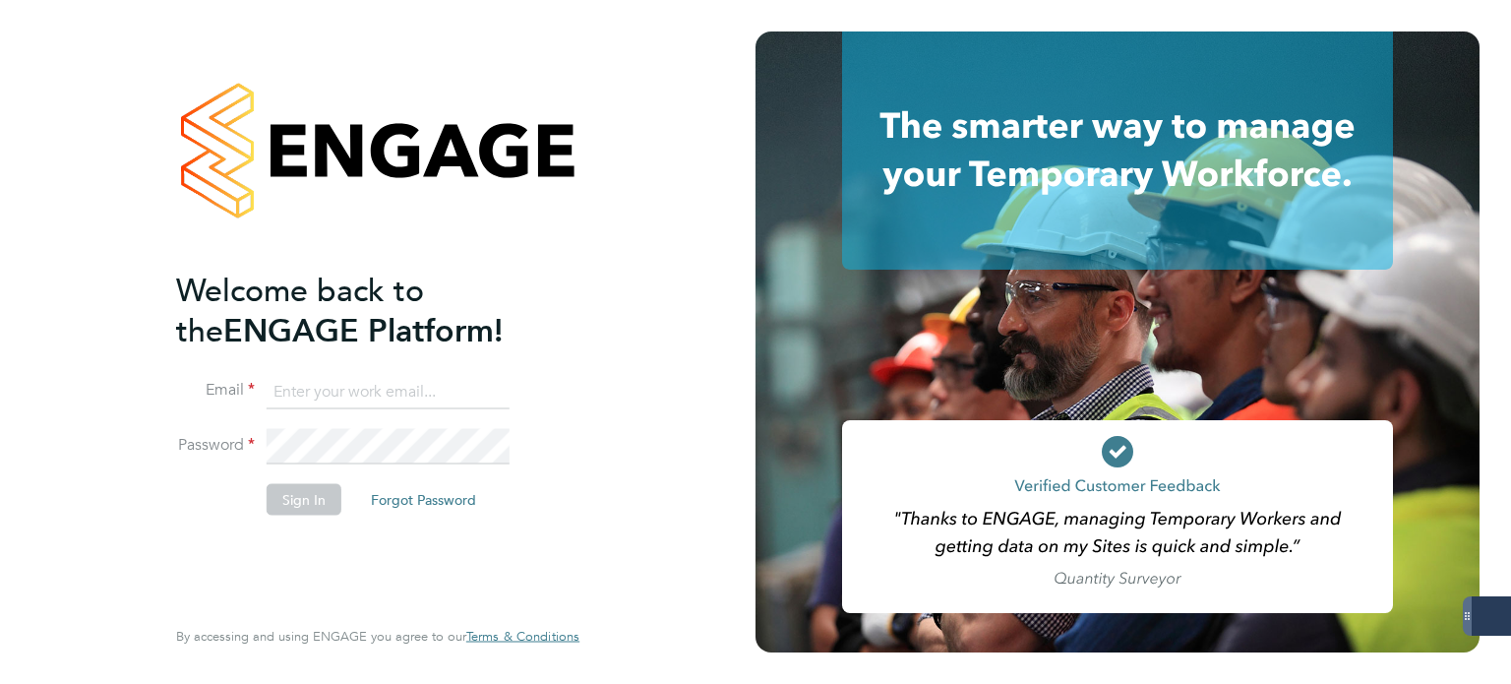  Describe the element at coordinates (215, 445) in the screenshot. I see `label: Password` at that location.